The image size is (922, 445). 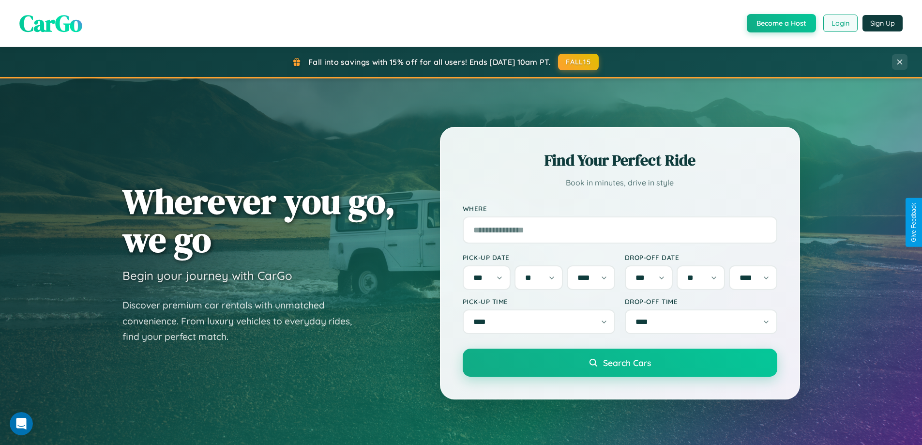 I want to click on h1: Wherever you go, we go, so click(x=259, y=220).